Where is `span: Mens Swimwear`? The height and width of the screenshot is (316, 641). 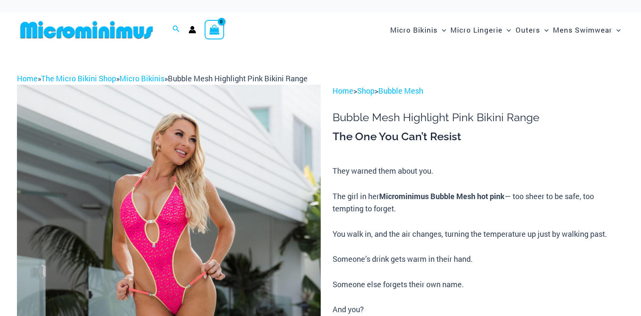
span: Mens Swimwear is located at coordinates (582, 30).